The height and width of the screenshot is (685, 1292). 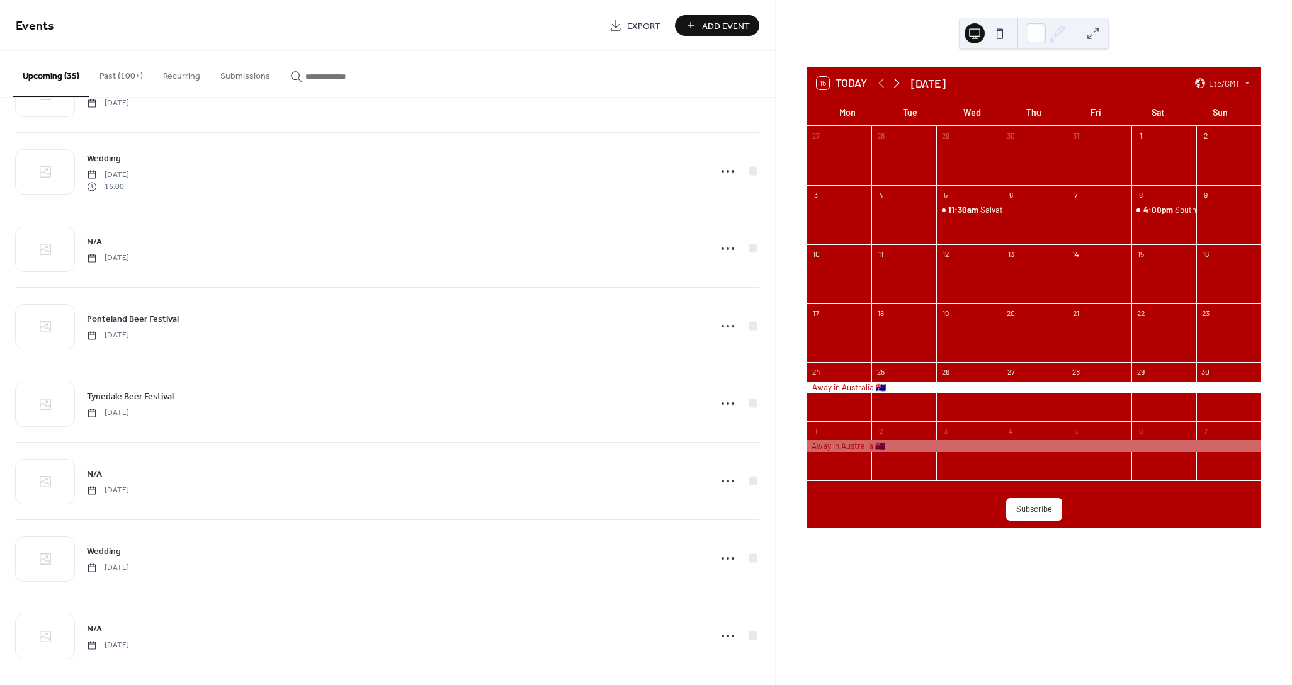 What do you see at coordinates (1205, 253) in the screenshot?
I see `div: 16` at bounding box center [1205, 253].